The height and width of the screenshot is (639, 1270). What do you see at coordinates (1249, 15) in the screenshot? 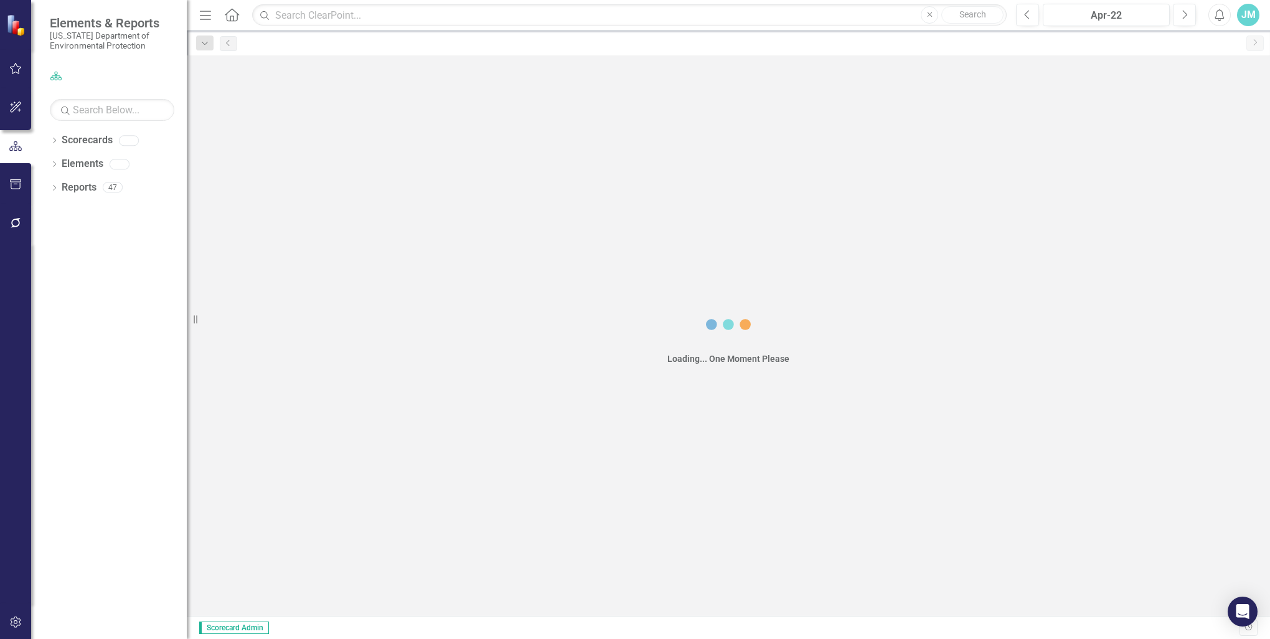
I see `div: JM` at bounding box center [1249, 15].